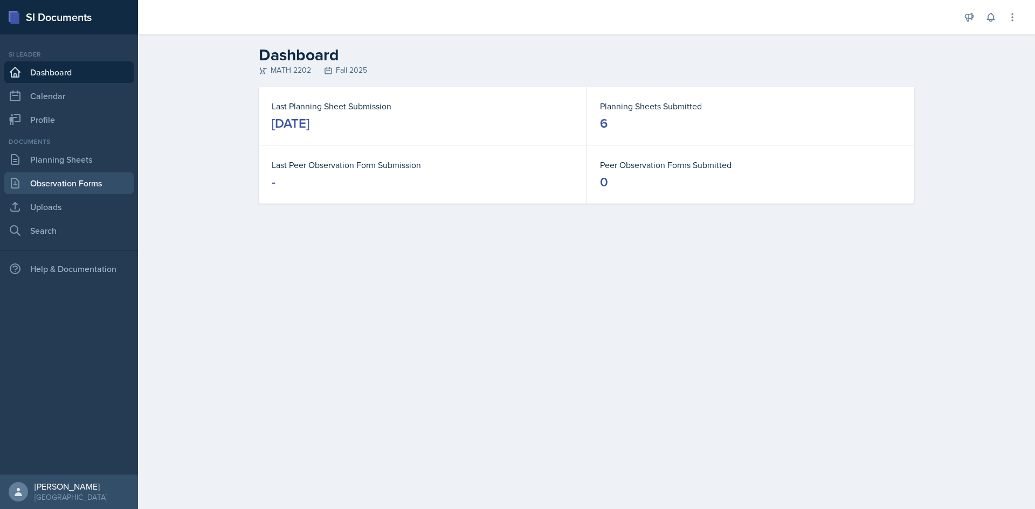  I want to click on a: Search, so click(69, 231).